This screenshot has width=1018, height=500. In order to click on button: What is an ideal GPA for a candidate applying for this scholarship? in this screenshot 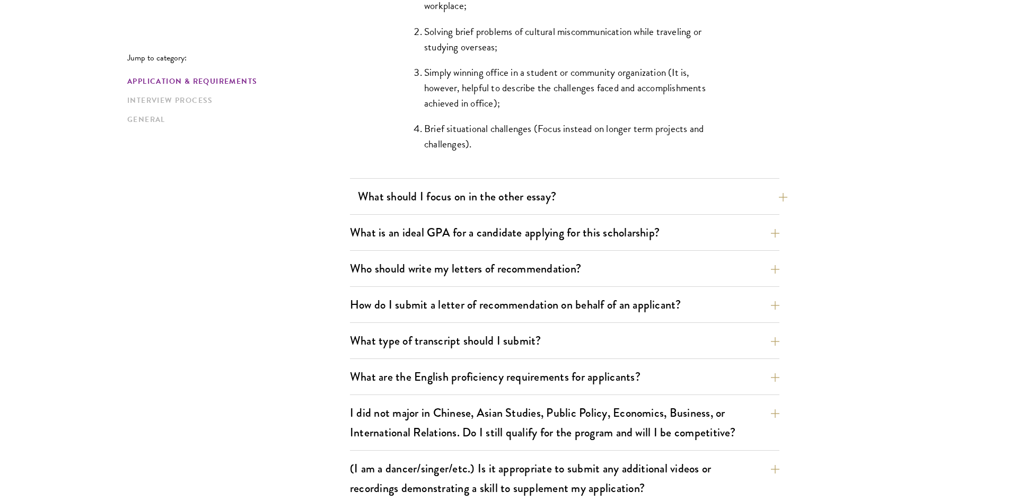, I will do `click(565, 232)`.